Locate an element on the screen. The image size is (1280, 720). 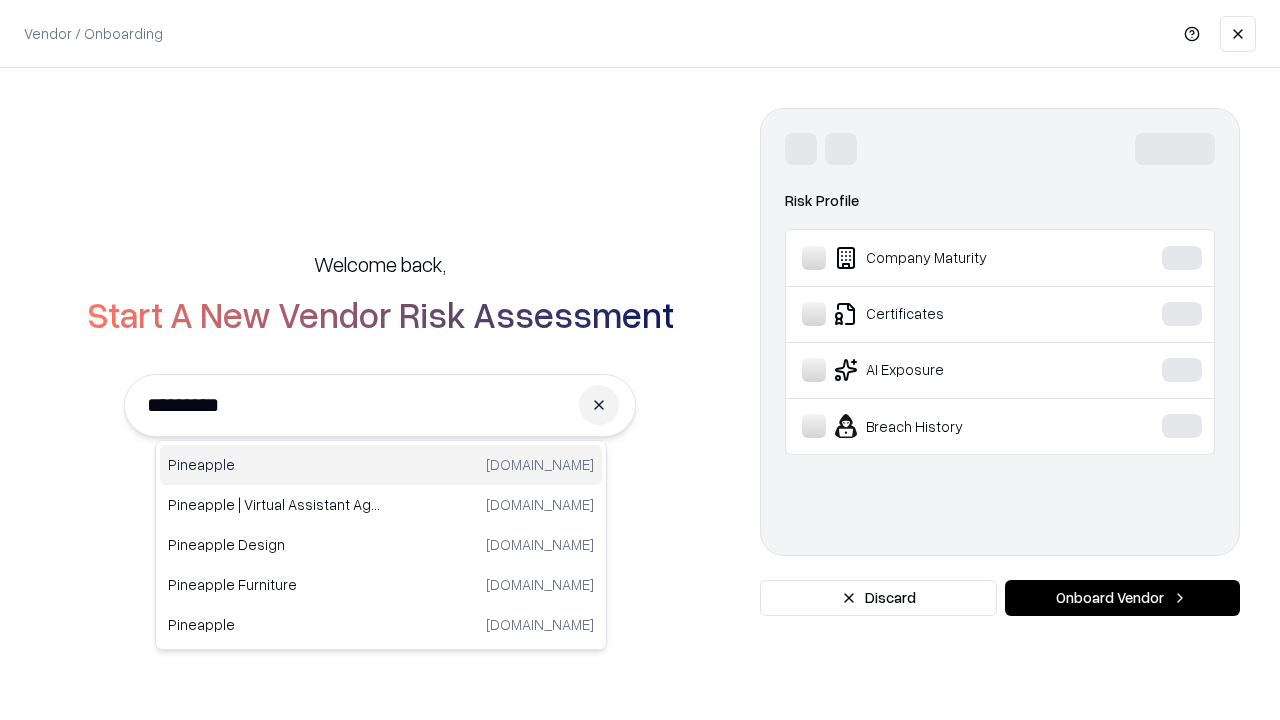
h5: Welcome back, is located at coordinates (380, 264).